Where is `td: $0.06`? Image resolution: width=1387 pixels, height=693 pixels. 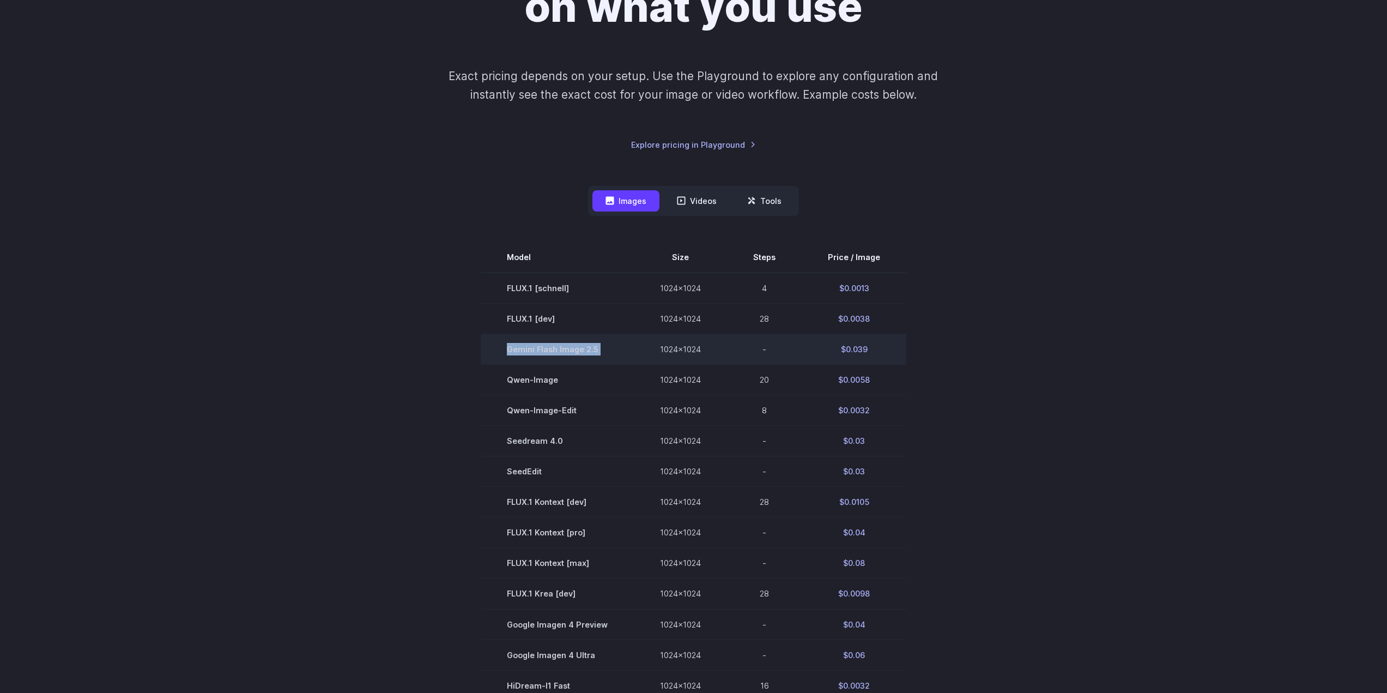
td: $0.06 is located at coordinates (854, 654).